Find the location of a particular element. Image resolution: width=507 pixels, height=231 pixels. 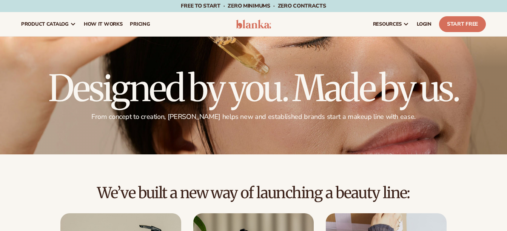

h1: Designed by you. Made by us. is located at coordinates (253, 88).